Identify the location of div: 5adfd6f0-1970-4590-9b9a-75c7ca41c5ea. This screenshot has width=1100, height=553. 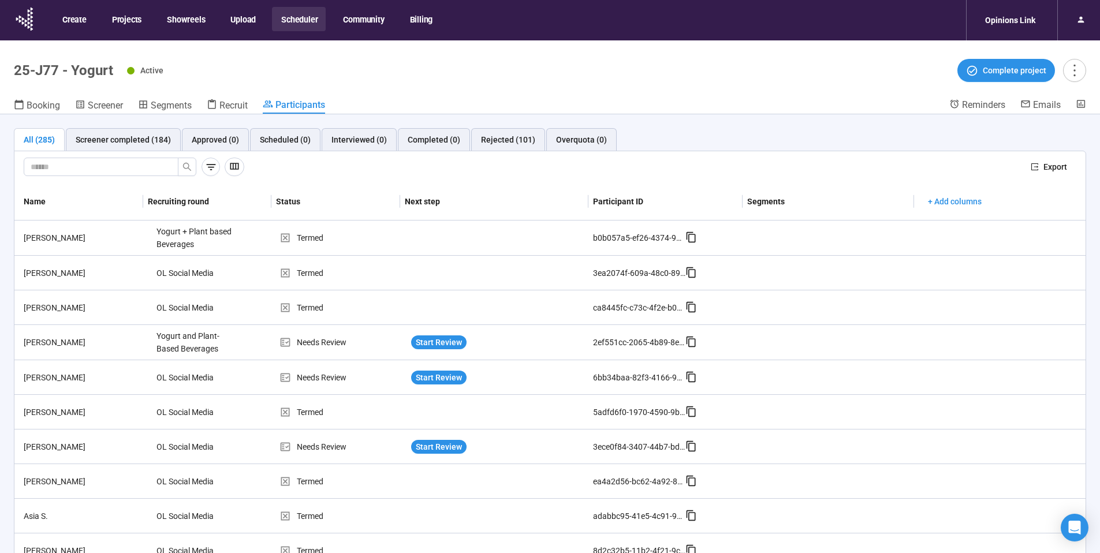
(639, 412).